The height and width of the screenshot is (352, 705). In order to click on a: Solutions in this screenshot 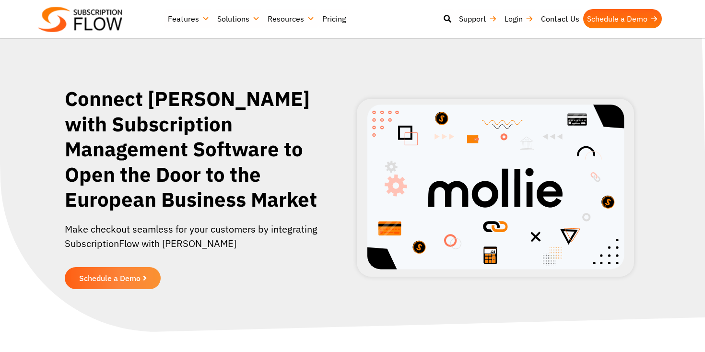, I will do `click(238, 19)`.